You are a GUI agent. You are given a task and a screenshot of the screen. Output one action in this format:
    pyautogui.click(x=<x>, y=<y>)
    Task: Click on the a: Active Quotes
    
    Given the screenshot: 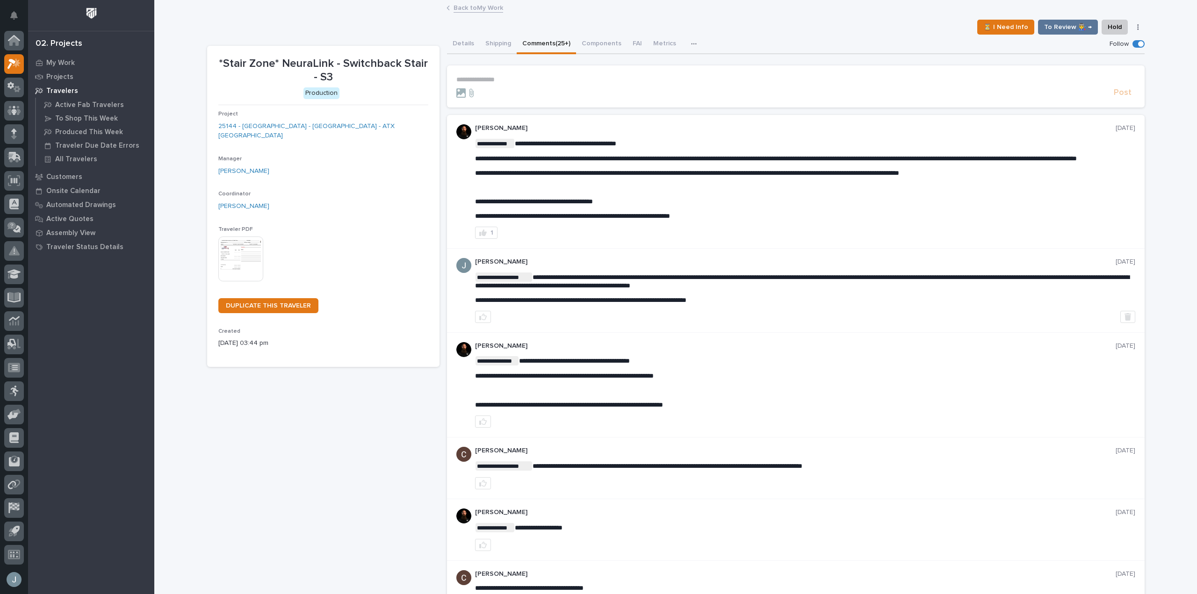 What is the action you would take?
    pyautogui.click(x=91, y=219)
    